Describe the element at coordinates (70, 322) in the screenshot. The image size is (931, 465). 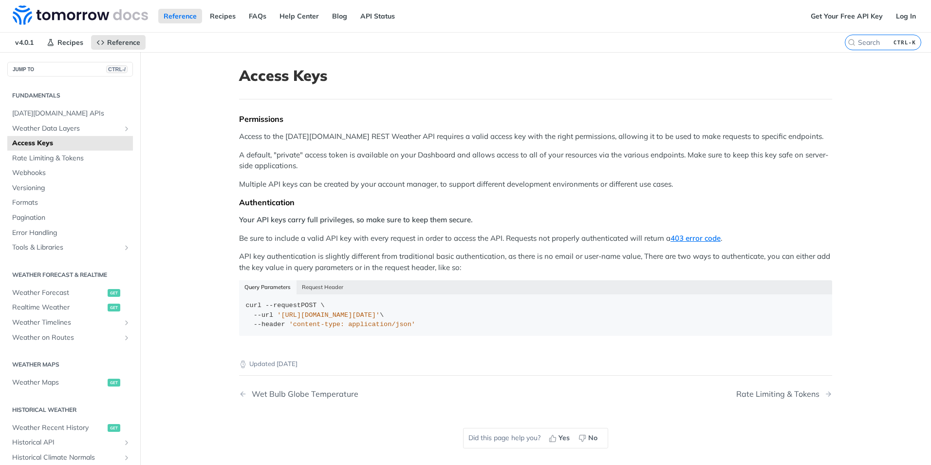
I see `a: Weather TimelinesShow subpages for Weather Timelines` at that location.